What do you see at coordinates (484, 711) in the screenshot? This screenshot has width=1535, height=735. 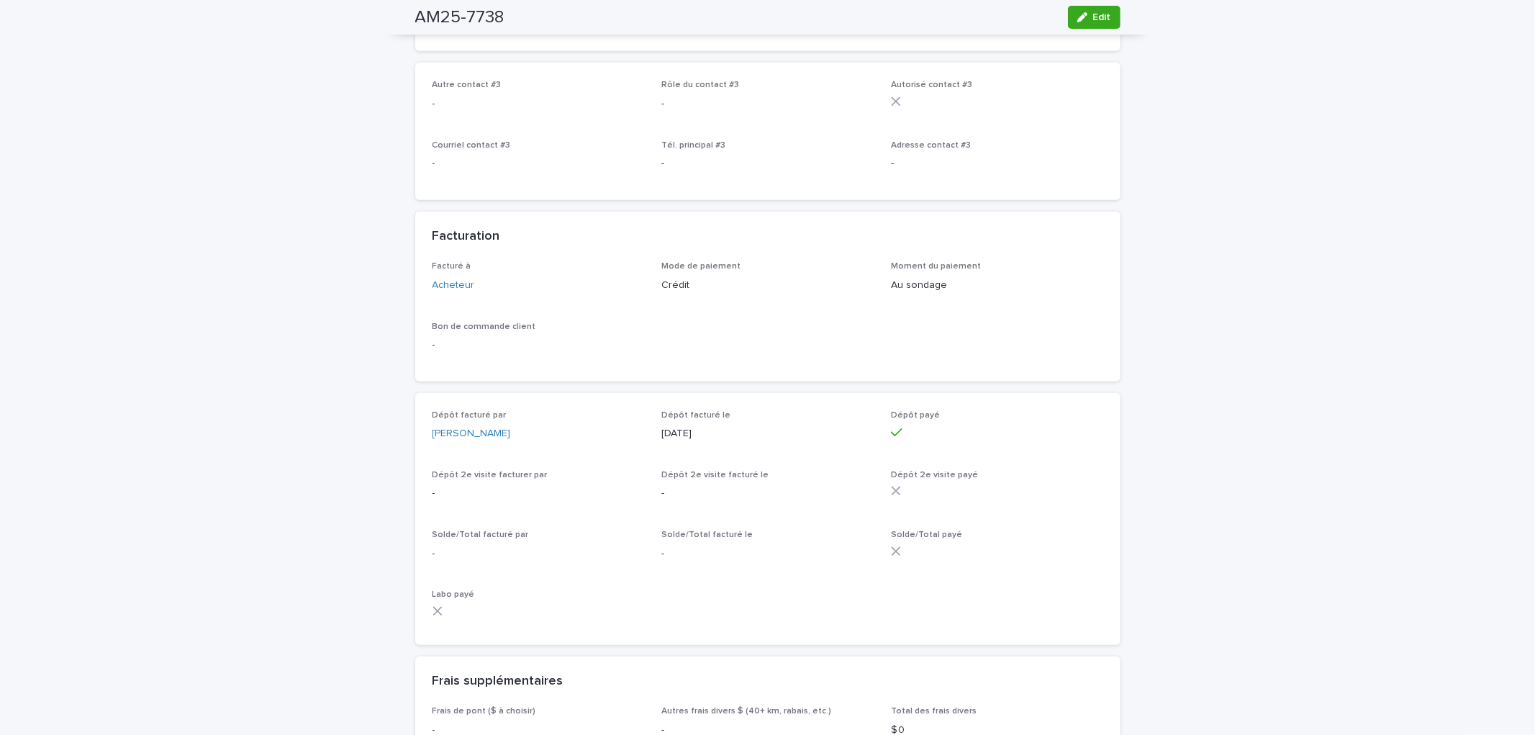 I see `span: Frais de pont ($ à choisir)` at bounding box center [484, 711].